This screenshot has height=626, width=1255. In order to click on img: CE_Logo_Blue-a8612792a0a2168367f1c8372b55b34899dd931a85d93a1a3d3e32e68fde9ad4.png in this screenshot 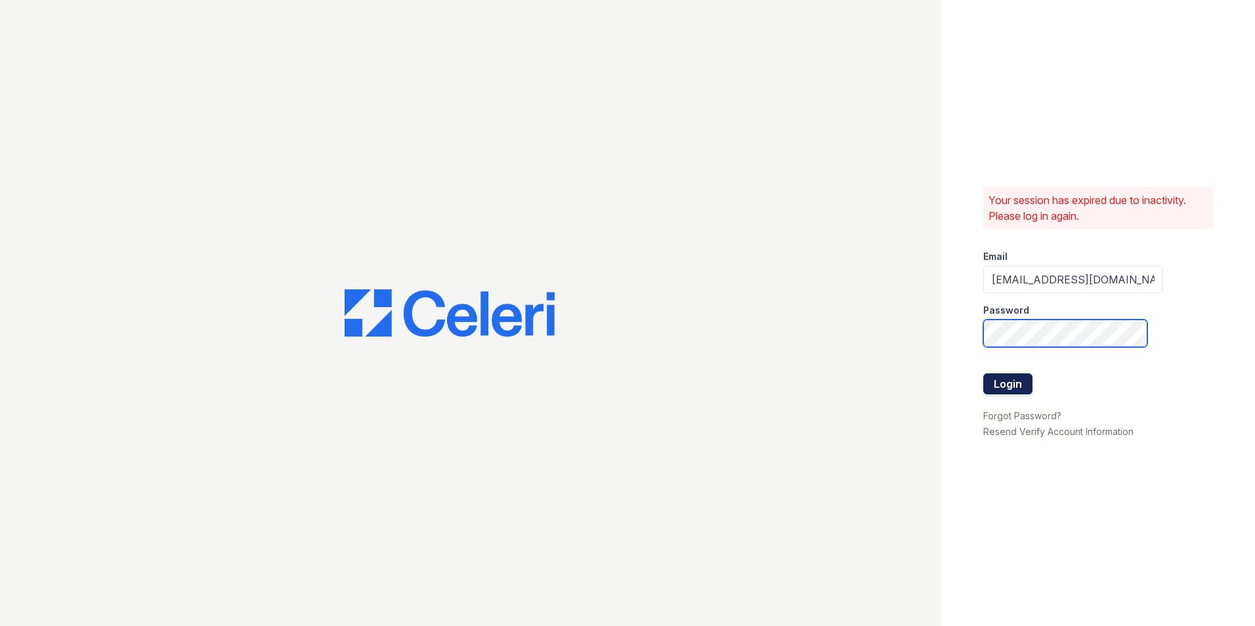, I will do `click(449, 313)`.